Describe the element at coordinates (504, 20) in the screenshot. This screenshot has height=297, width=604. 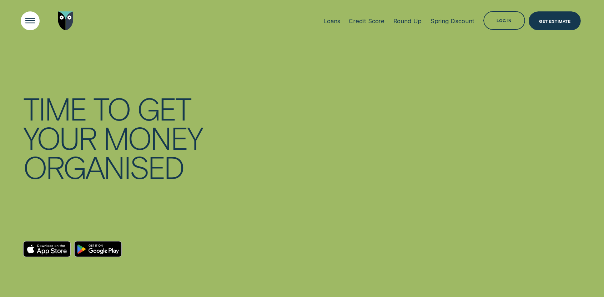
I see `button: Log in` at that location.